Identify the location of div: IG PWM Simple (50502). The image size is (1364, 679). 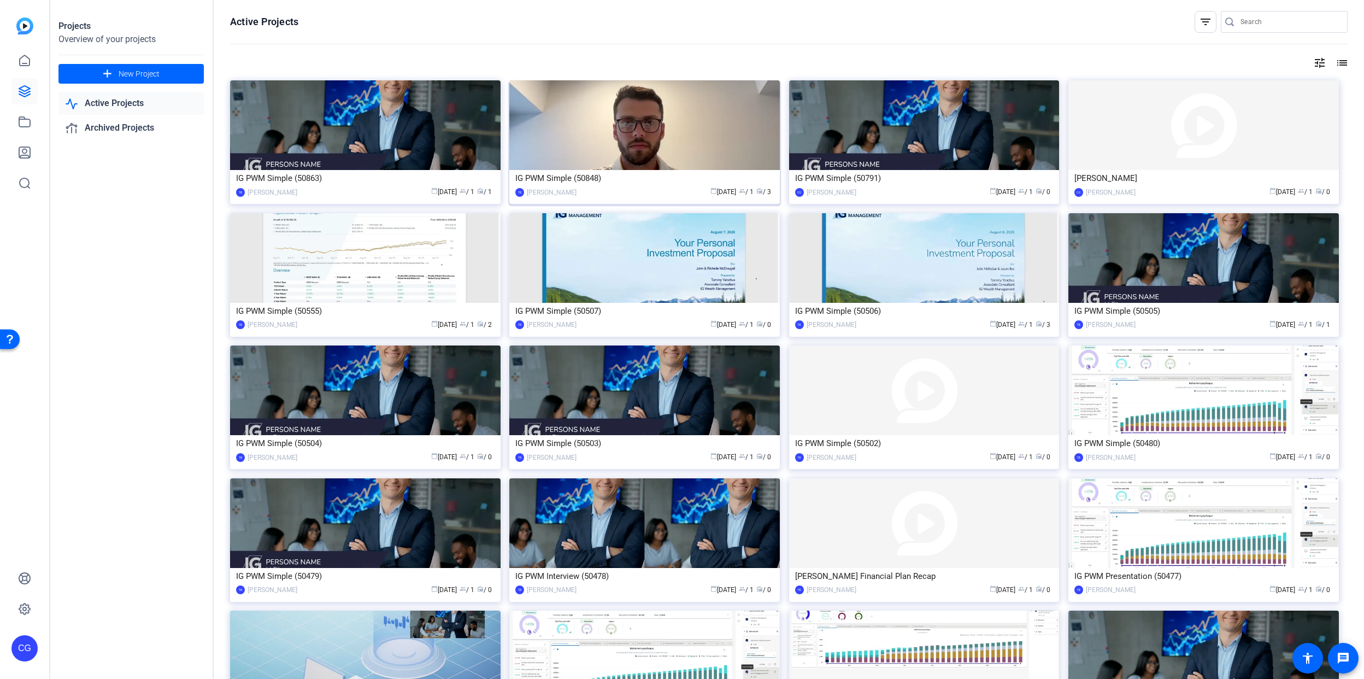
(924, 443).